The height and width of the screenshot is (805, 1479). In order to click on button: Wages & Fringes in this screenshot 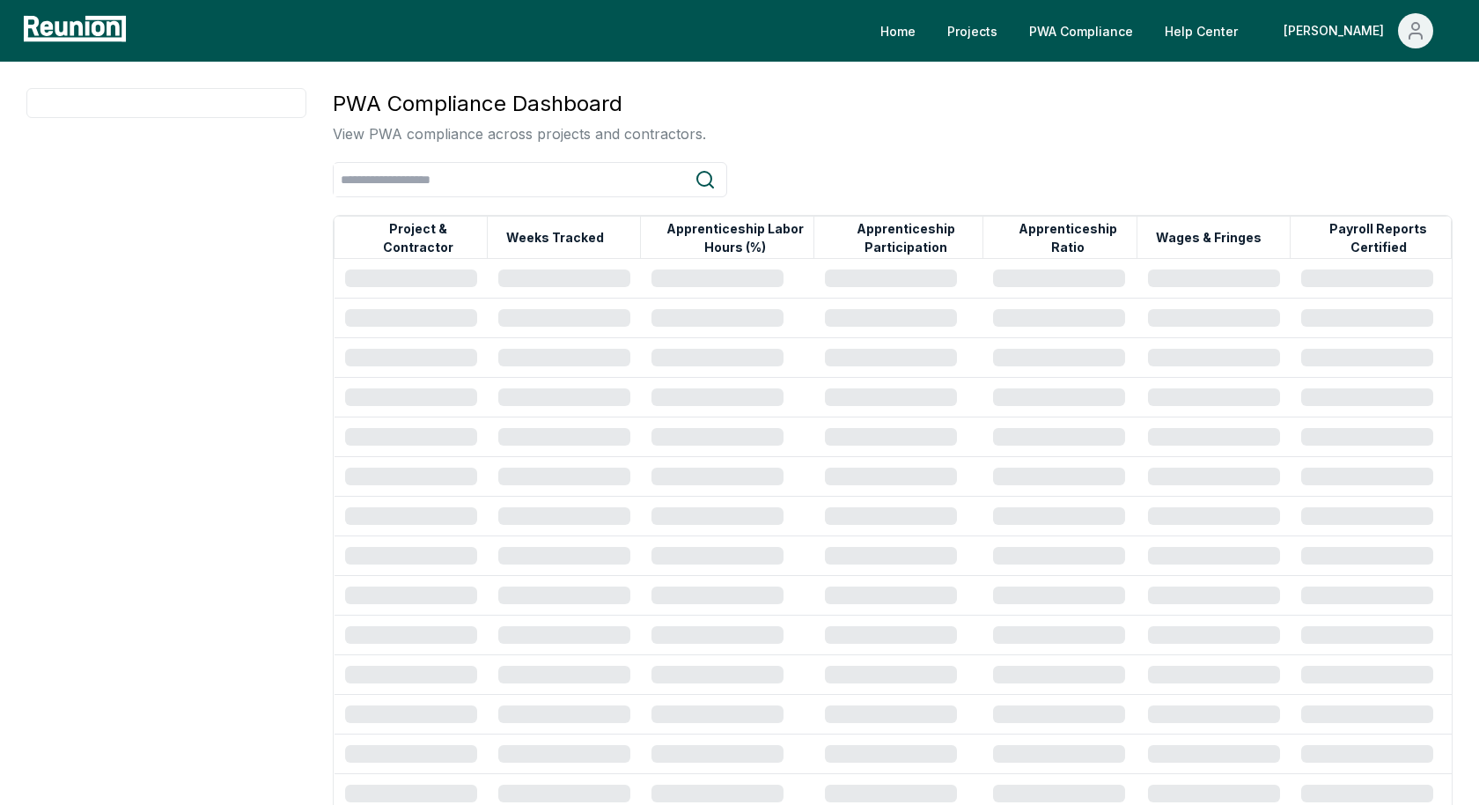, I will do `click(1209, 238)`.